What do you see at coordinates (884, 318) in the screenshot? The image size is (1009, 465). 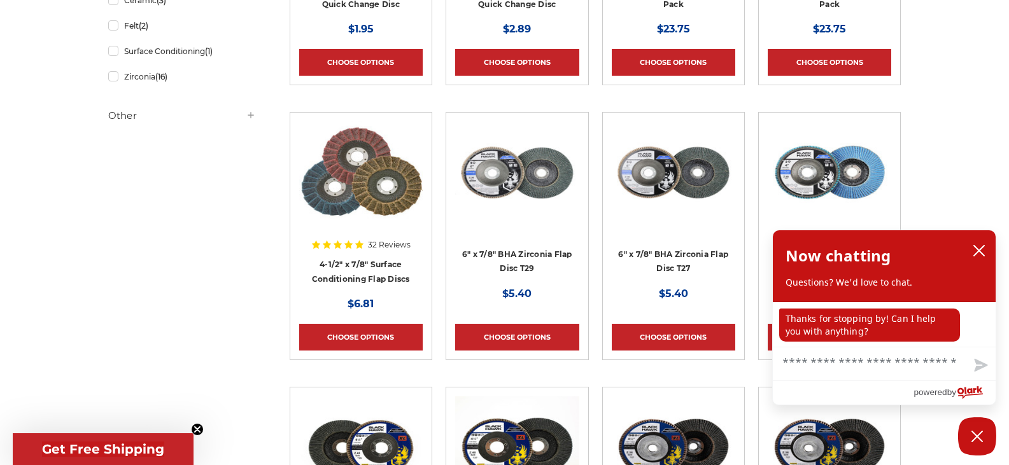 I see `div: olark chatbox` at bounding box center [884, 318].